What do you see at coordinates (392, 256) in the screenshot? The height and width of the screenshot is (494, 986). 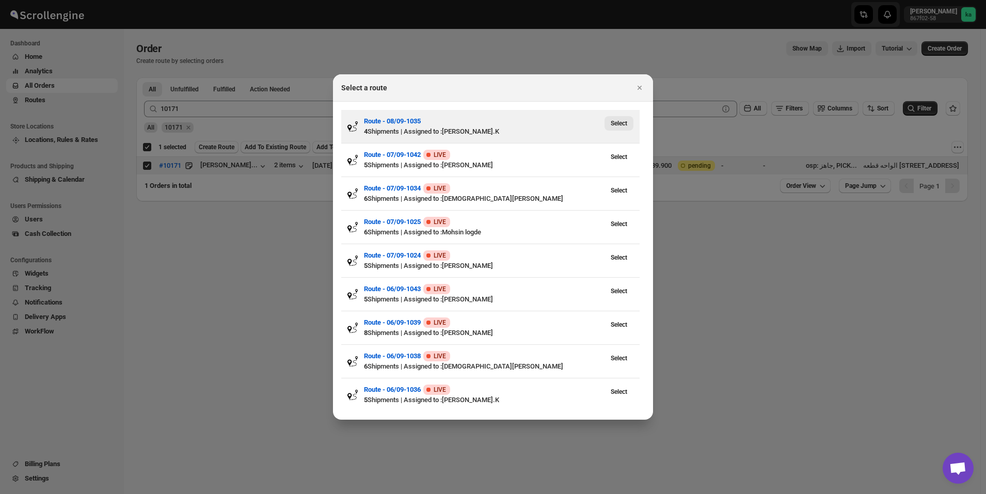 I see `button: Route - 07/09-1024` at bounding box center [392, 256].